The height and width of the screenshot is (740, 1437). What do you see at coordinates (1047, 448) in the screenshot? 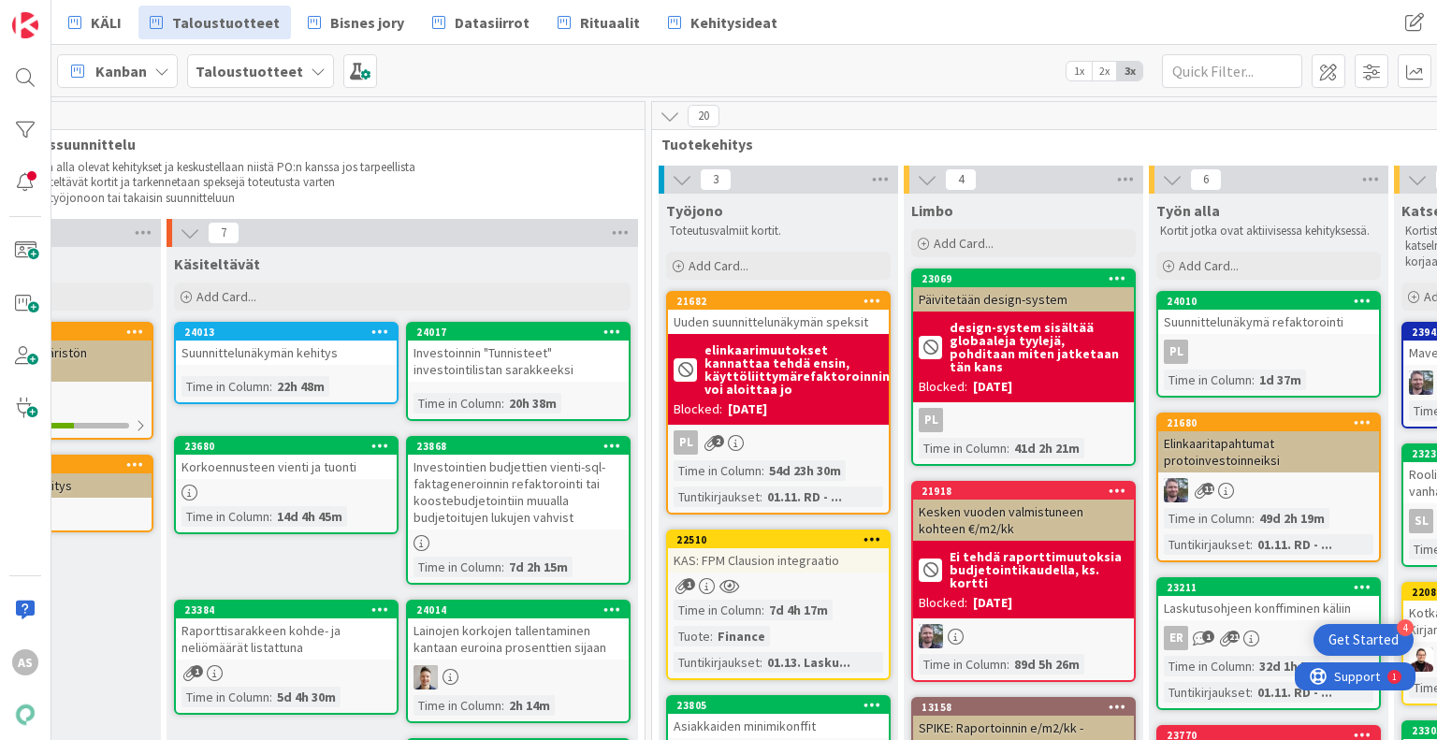
I see `div: 41d 2h 21m` at bounding box center [1047, 448].